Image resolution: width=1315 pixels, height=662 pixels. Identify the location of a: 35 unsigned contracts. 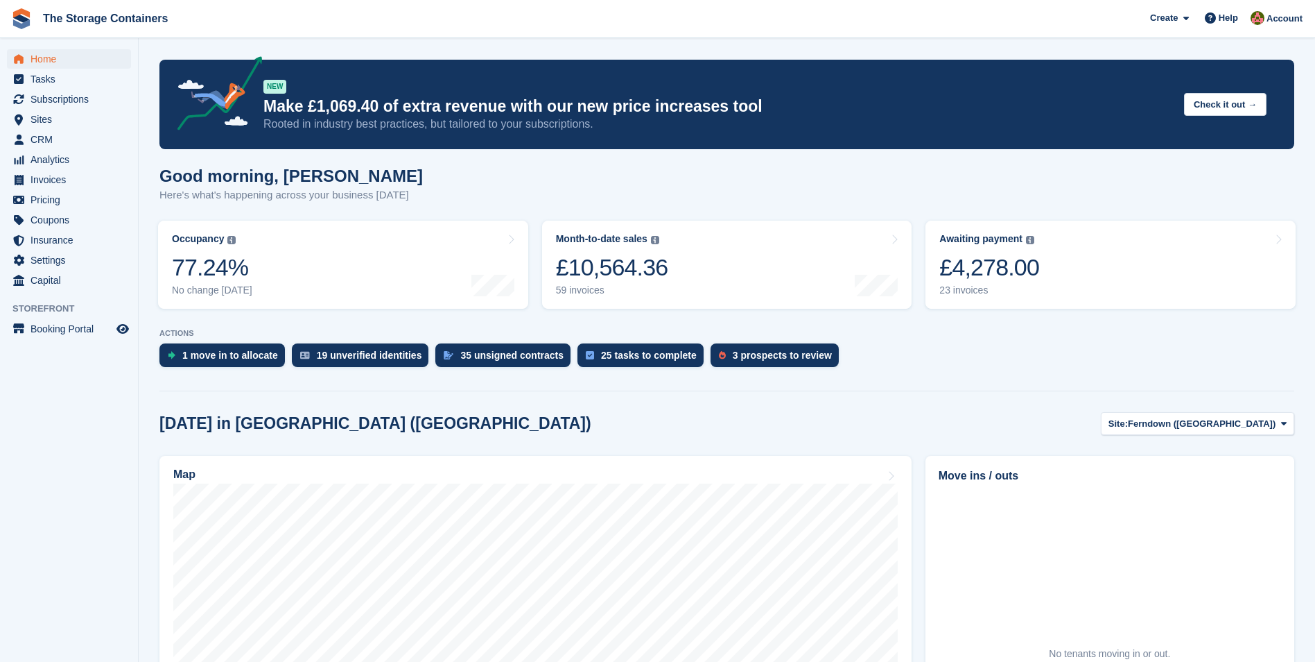
(506, 358).